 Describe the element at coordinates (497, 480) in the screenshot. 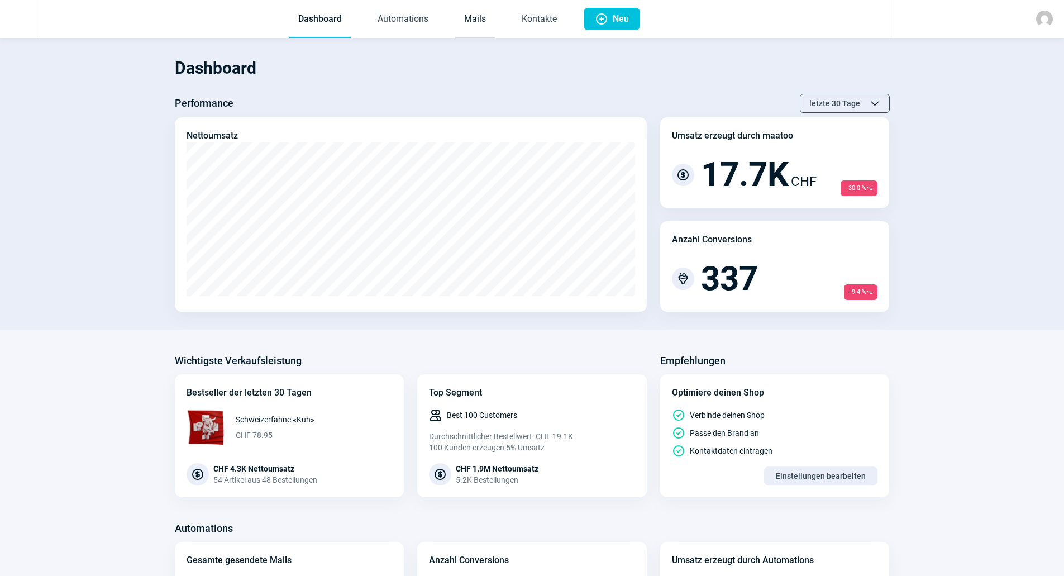

I see `div: 5.2K Bestellungen` at that location.